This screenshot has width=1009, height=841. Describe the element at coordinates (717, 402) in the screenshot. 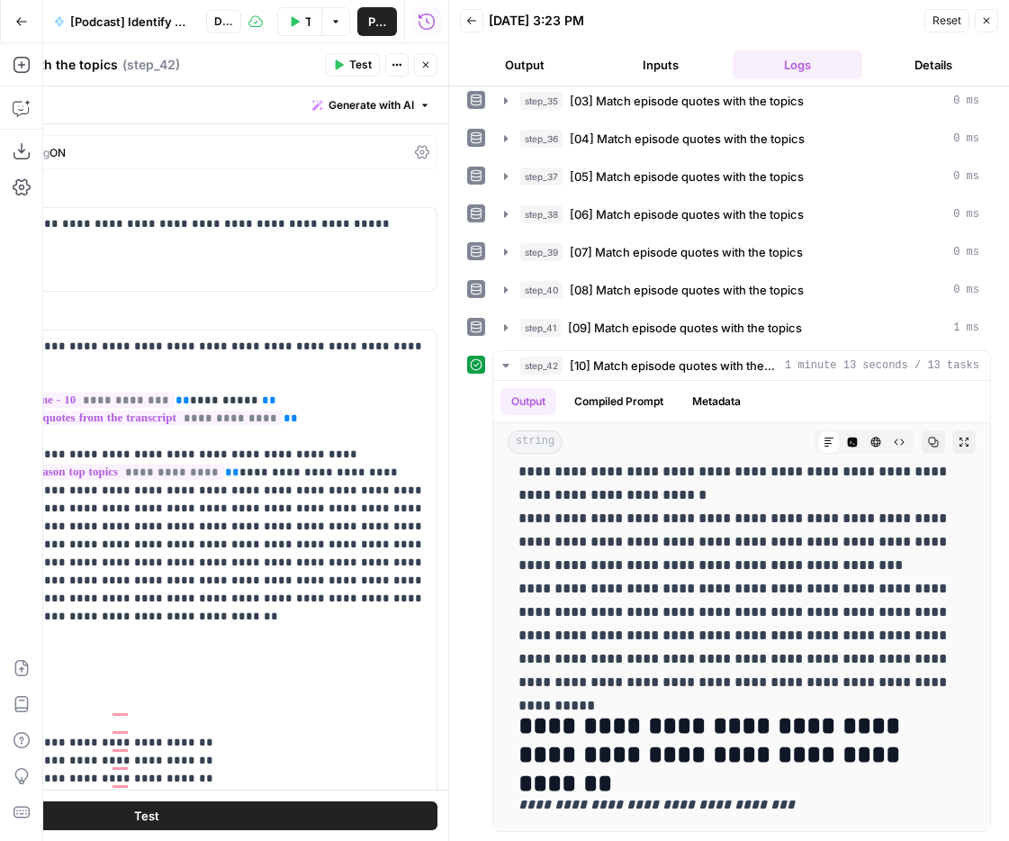

I see `button: Metadata` at that location.